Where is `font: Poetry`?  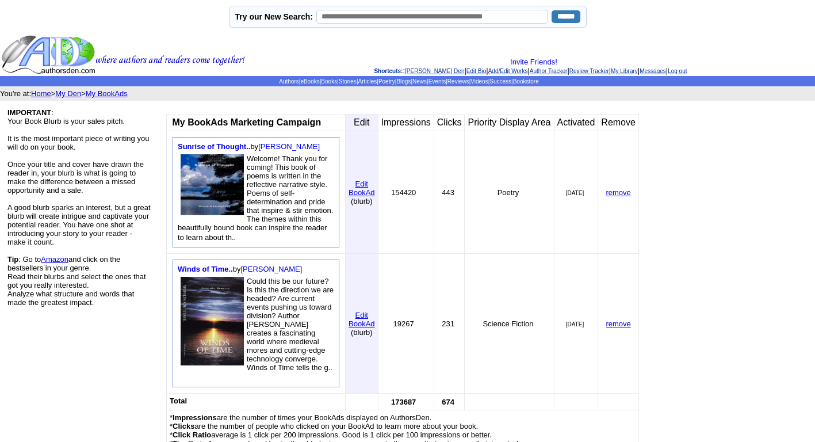 font: Poetry is located at coordinates (508, 192).